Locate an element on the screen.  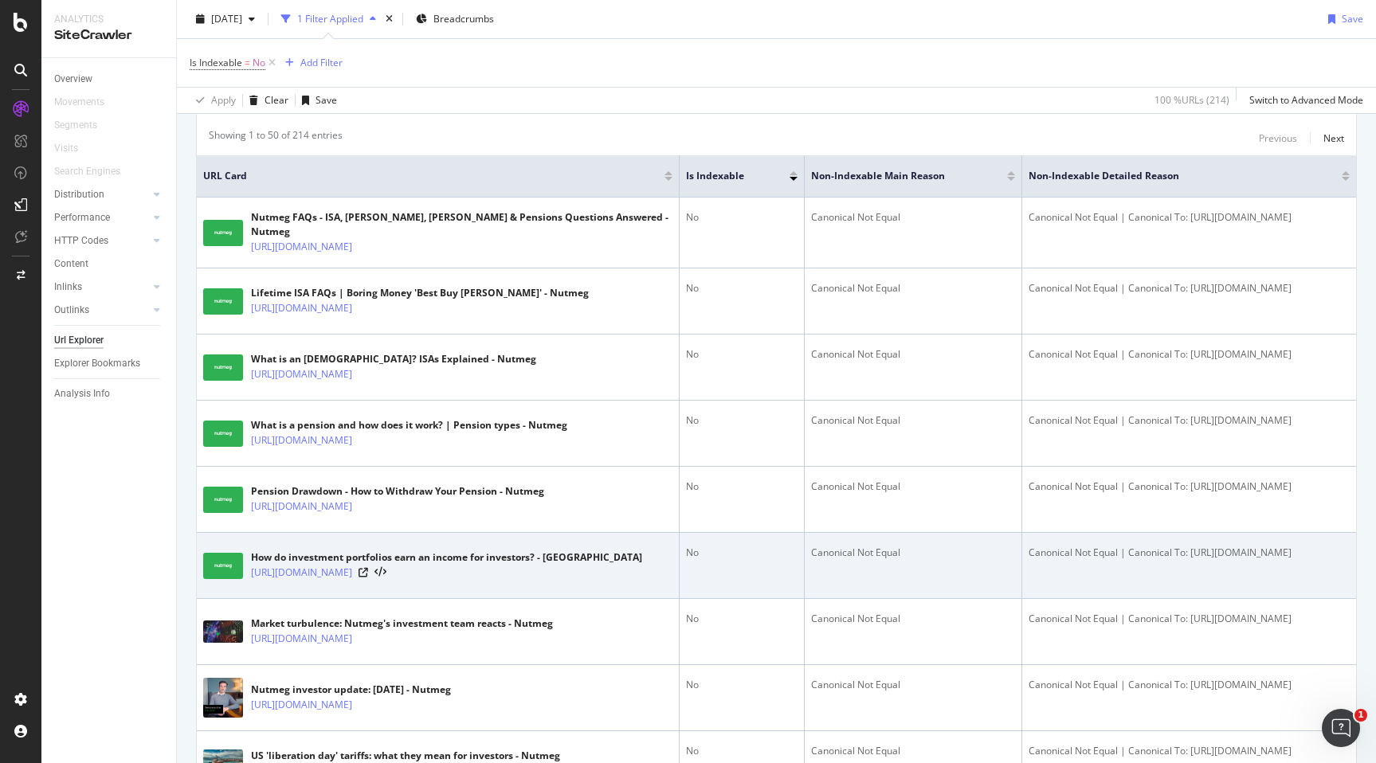
a: Visit Online Page is located at coordinates (363, 573).